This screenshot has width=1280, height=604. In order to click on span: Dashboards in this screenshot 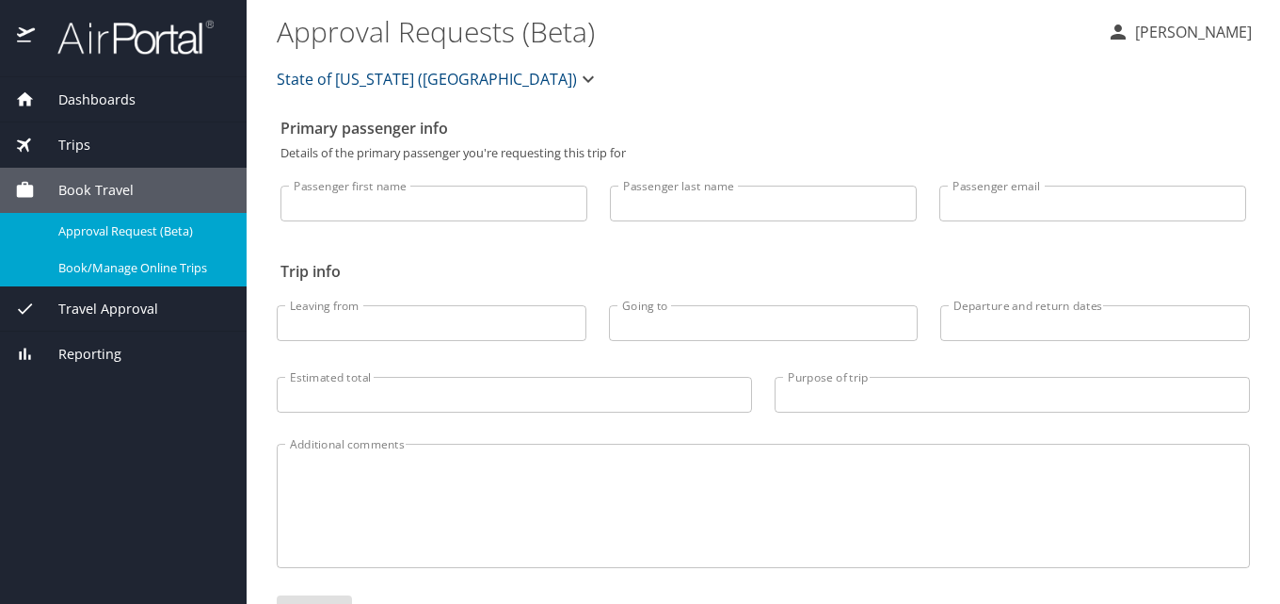, I will do `click(85, 100)`.